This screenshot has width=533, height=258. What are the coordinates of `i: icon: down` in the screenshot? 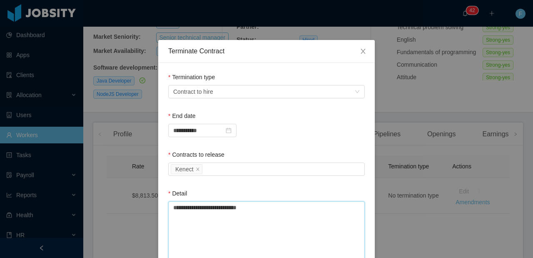 It's located at (357, 92).